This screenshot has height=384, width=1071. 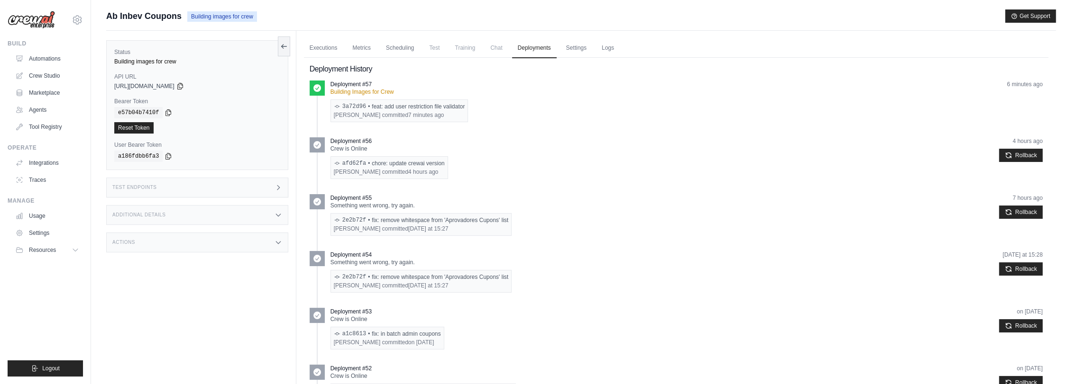 I want to click on p: Building Images for Crew, so click(x=399, y=92).